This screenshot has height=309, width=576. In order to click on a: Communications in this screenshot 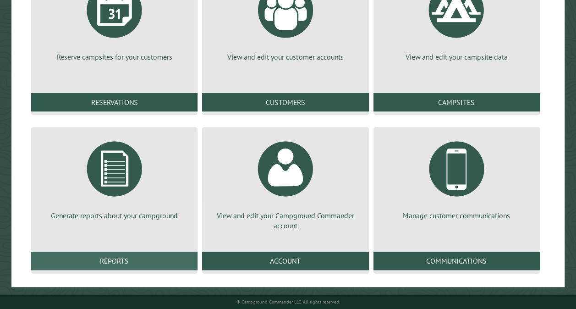, I will do `click(456, 261)`.